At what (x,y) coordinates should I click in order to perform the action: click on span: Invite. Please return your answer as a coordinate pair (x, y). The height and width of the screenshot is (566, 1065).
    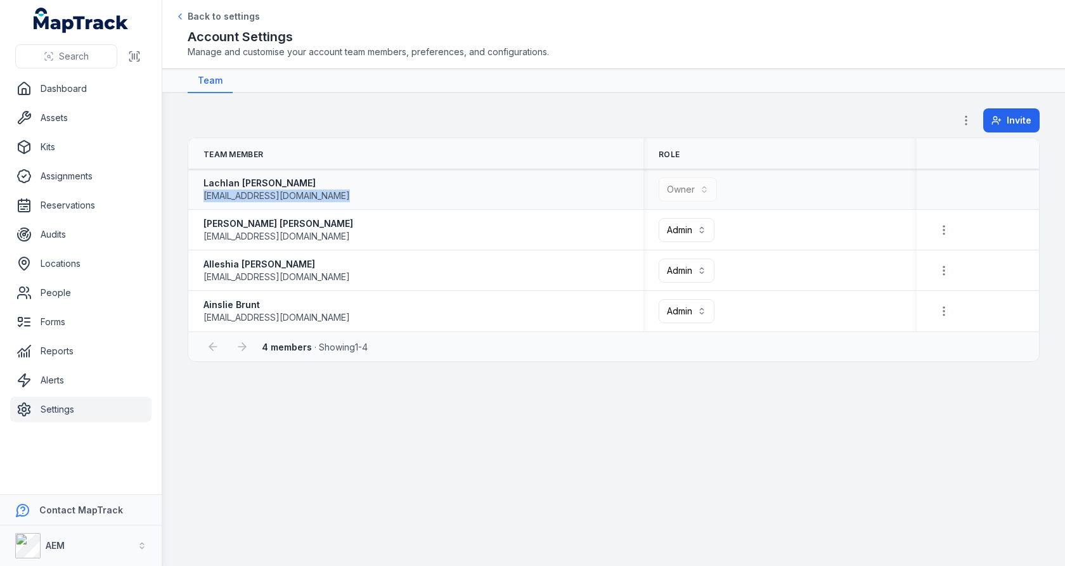
    Looking at the image, I should click on (1018, 120).